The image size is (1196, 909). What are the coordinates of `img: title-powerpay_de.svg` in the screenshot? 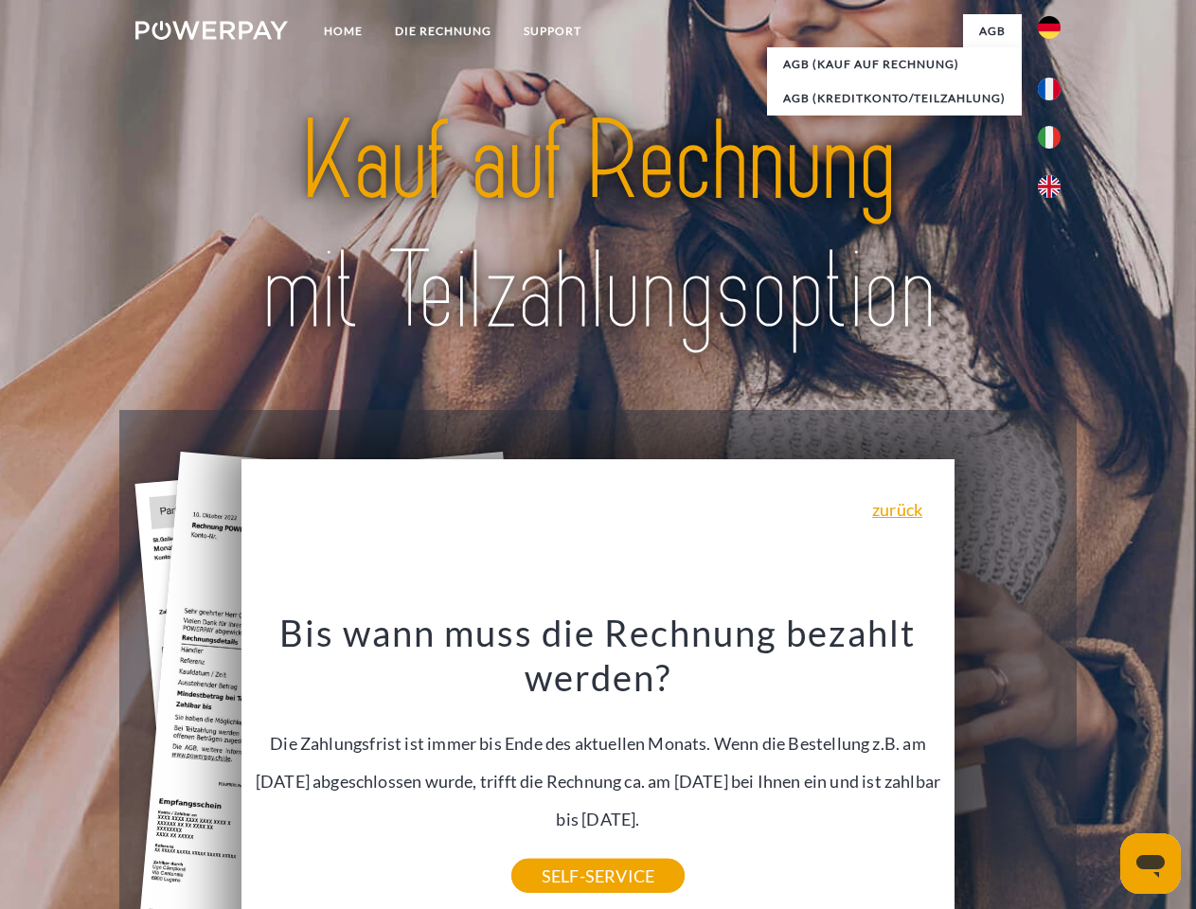 It's located at (598, 226).